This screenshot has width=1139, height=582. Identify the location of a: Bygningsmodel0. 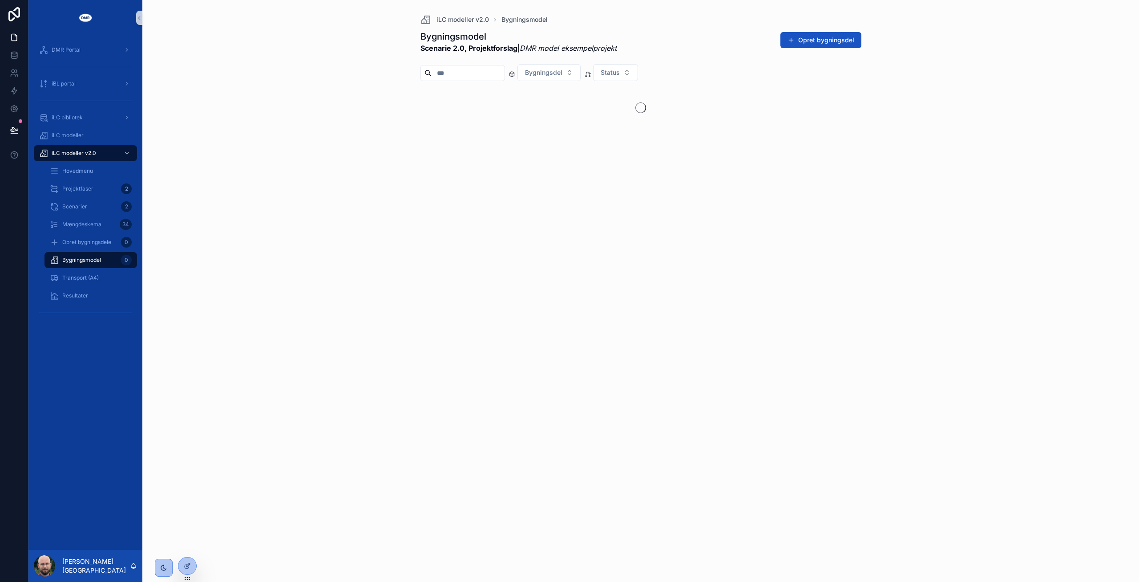
(91, 260).